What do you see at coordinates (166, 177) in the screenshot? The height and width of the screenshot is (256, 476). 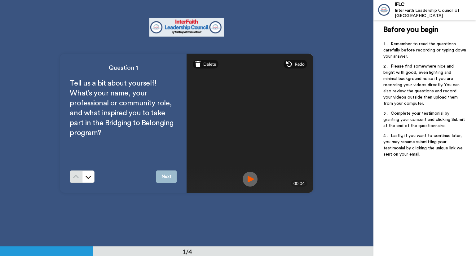 I see `button: Next` at bounding box center [166, 177].